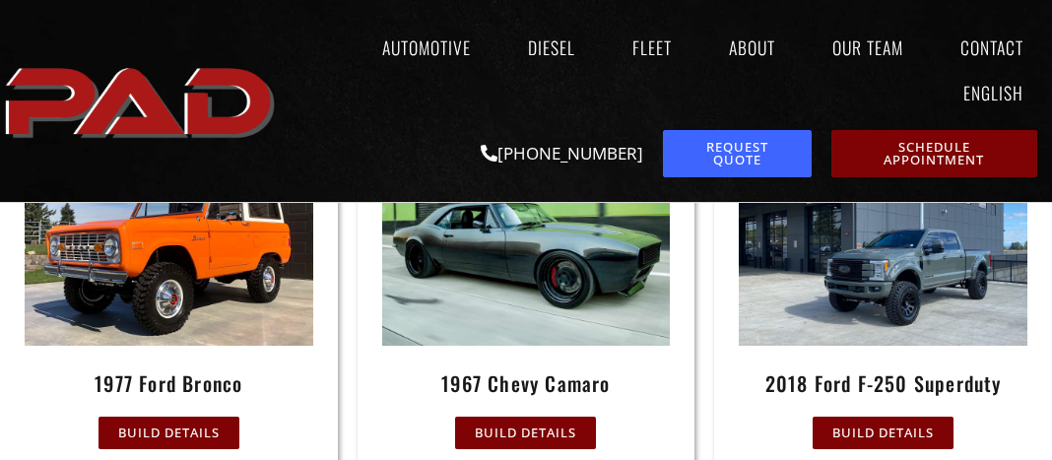 The width and height of the screenshot is (1052, 460). I want to click on img: A gray Ford pickup truck with large off-road tires is parked outside an automotive service and ti..., so click(883, 249).